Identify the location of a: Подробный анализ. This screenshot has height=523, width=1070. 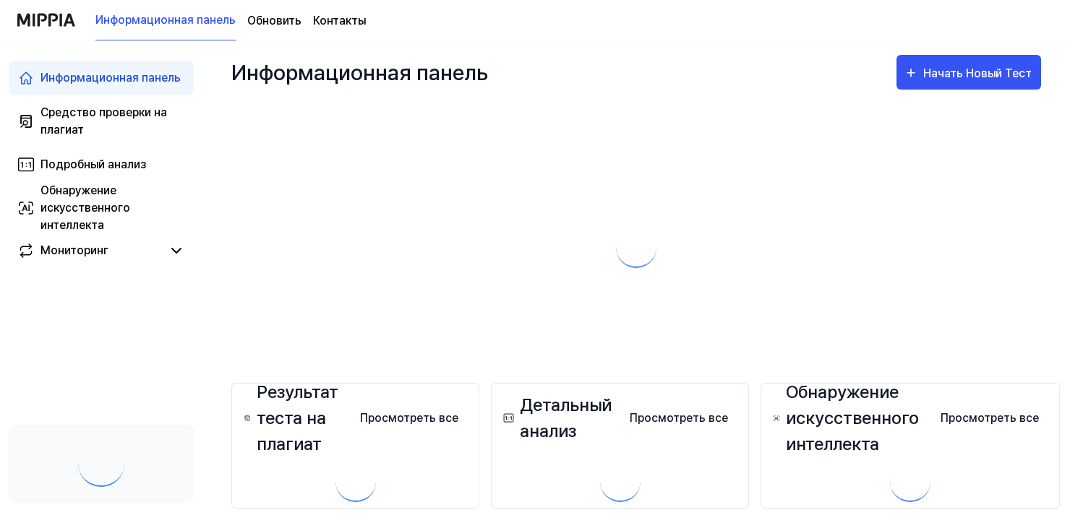
(101, 165).